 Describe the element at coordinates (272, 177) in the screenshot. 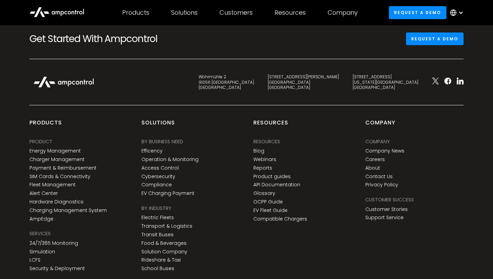

I see `a: Product guides` at that location.